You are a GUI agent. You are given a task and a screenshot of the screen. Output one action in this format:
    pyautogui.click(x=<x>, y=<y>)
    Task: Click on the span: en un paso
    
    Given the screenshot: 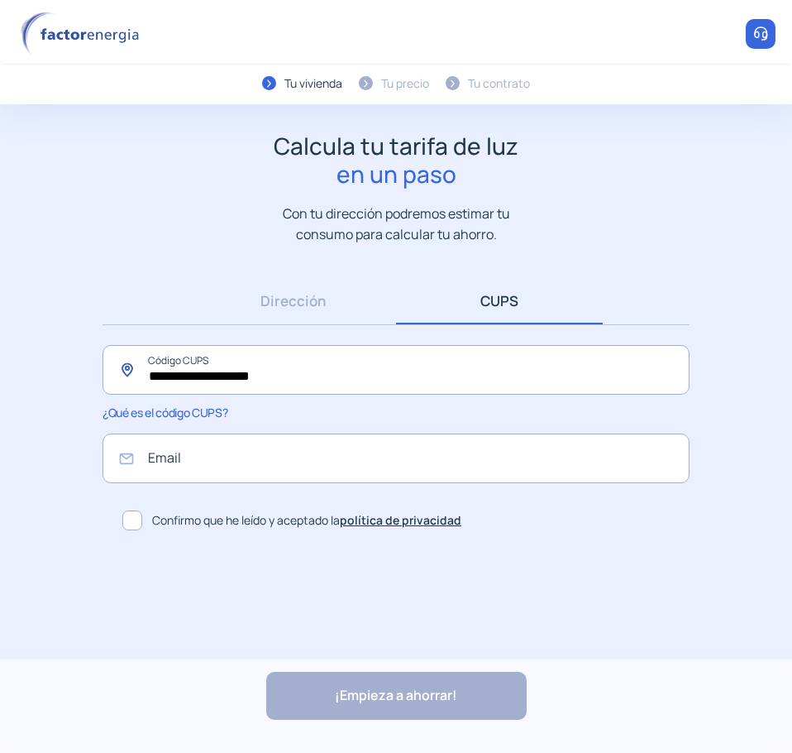 What is the action you would take?
    pyautogui.click(x=396, y=175)
    